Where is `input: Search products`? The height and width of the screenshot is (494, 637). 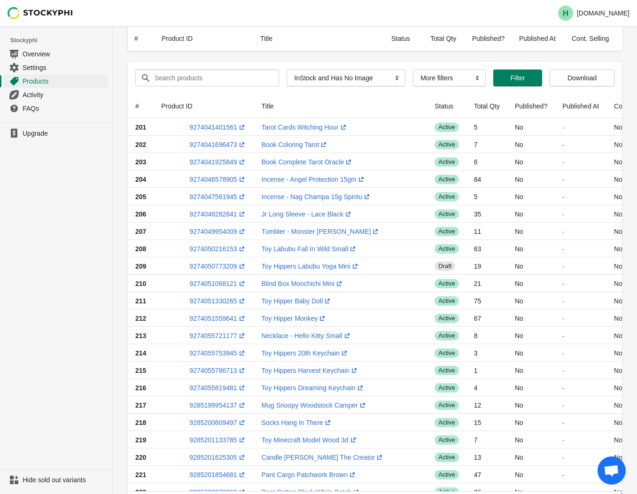 input: Search products is located at coordinates (208, 78).